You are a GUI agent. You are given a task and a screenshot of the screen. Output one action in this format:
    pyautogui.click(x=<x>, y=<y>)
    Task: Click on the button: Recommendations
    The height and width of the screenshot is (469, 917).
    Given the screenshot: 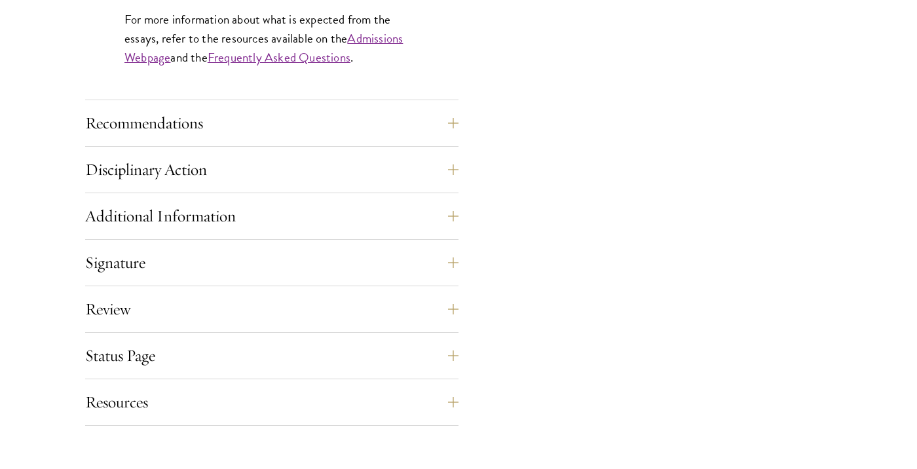 What is the action you would take?
    pyautogui.click(x=272, y=123)
    